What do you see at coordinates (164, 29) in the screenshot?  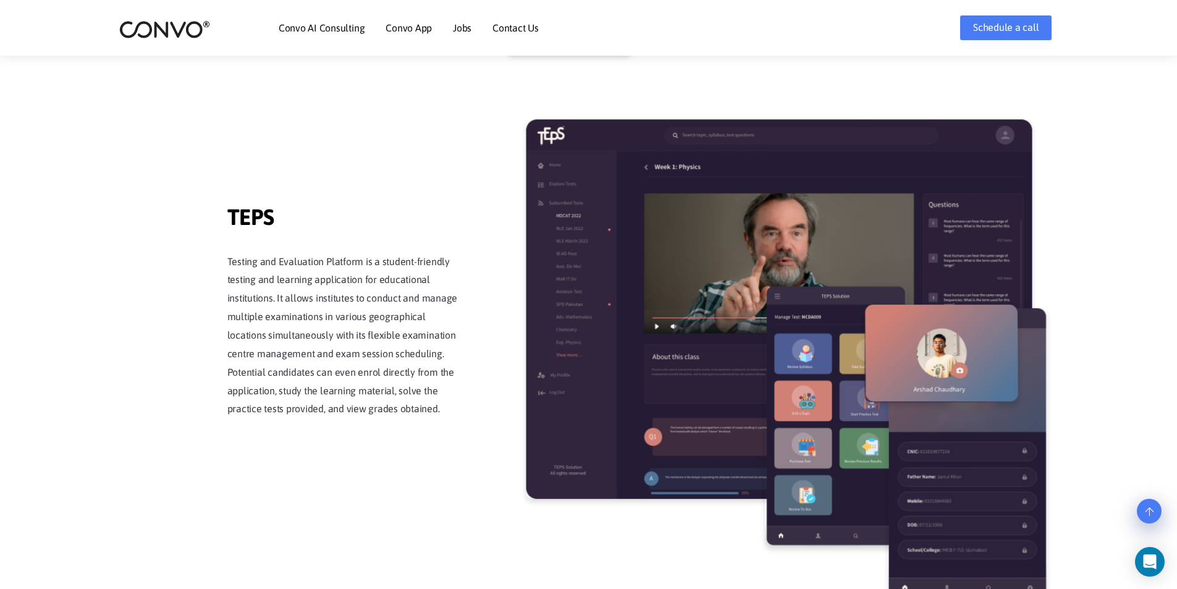 I see `img: logo_2.png` at bounding box center [164, 29].